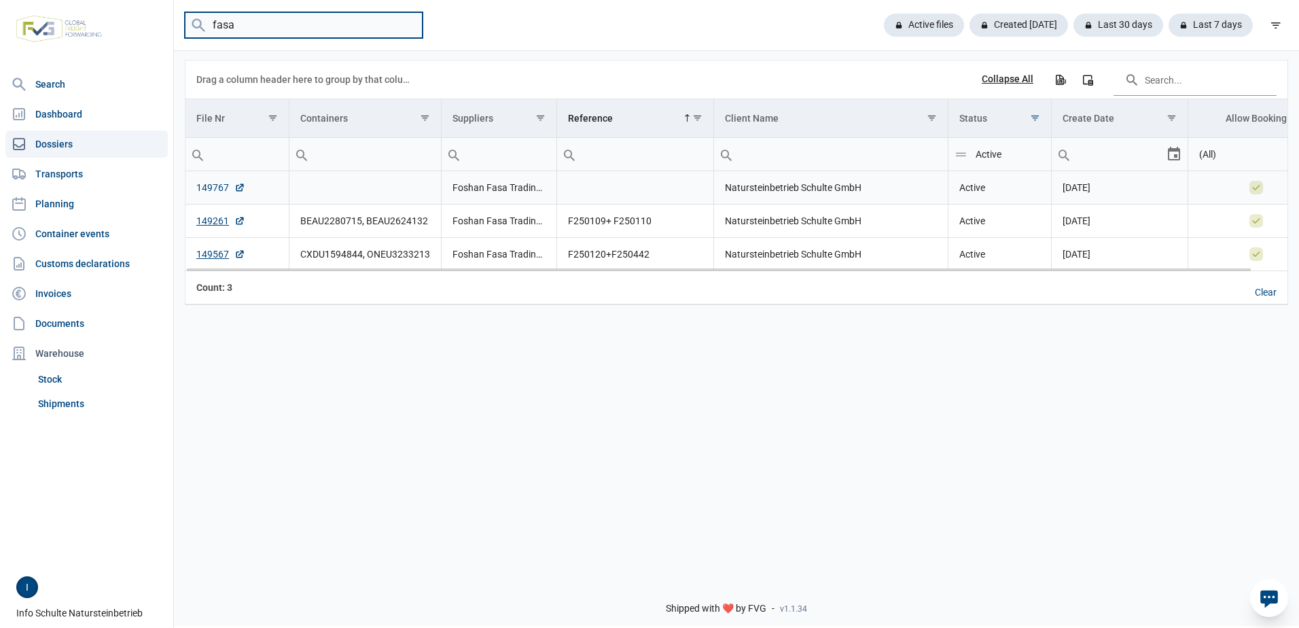 The width and height of the screenshot is (1299, 628). What do you see at coordinates (540, 118) in the screenshot?
I see `span: Show filter options for column 'Suppliers'` at bounding box center [540, 118].